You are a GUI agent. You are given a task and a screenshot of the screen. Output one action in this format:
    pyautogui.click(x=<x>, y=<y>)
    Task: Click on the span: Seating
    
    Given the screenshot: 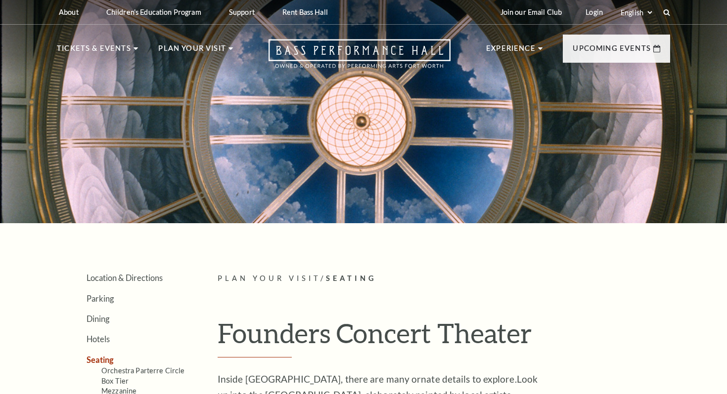 What is the action you would take?
    pyautogui.click(x=351, y=278)
    